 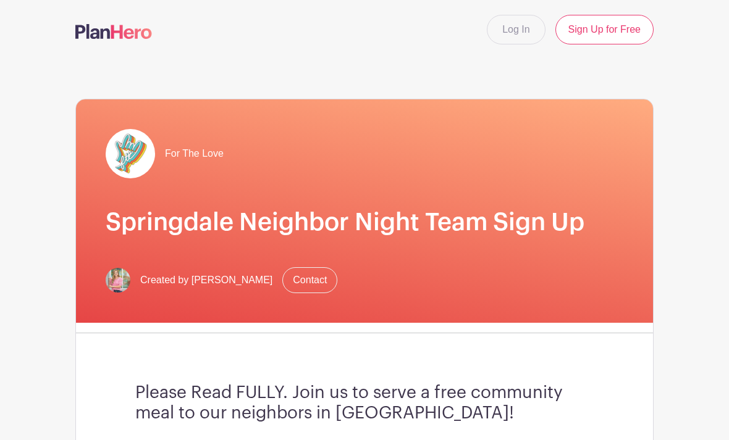 What do you see at coordinates (194, 154) in the screenshot?
I see `span: For The Love` at bounding box center [194, 154].